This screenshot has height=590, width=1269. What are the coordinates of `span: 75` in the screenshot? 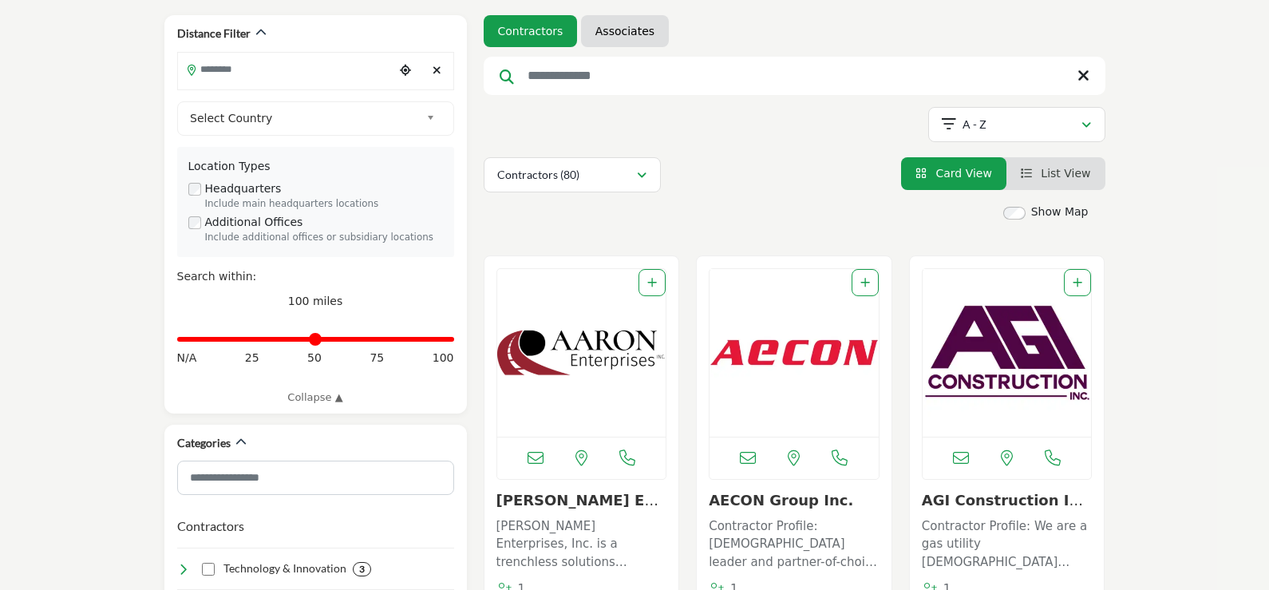 It's located at (377, 358).